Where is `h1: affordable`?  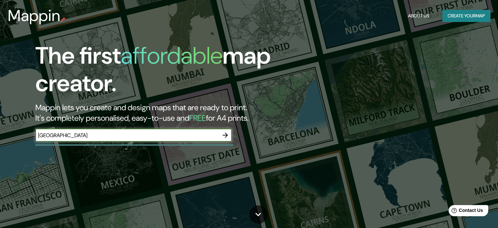 h1: affordable is located at coordinates (172, 55).